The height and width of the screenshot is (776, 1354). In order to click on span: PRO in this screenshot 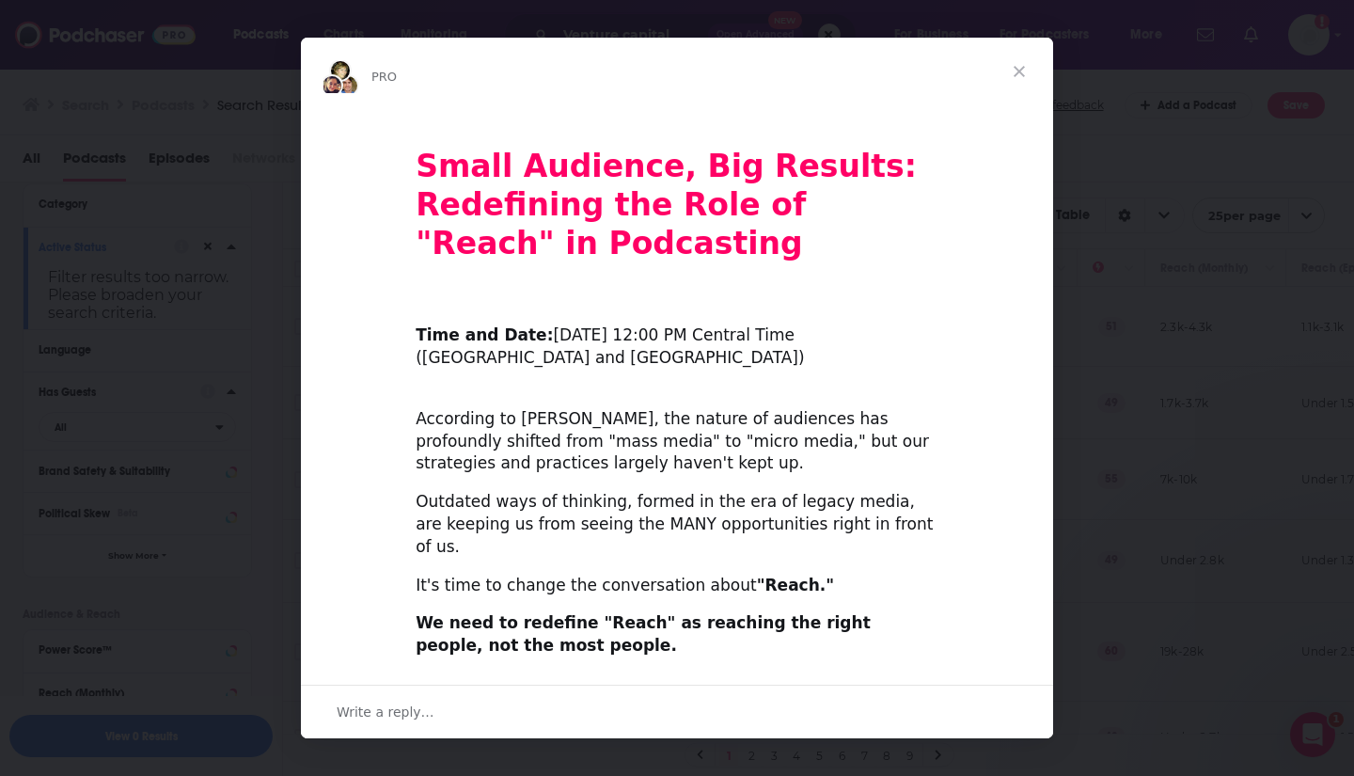, I will do `click(384, 76)`.